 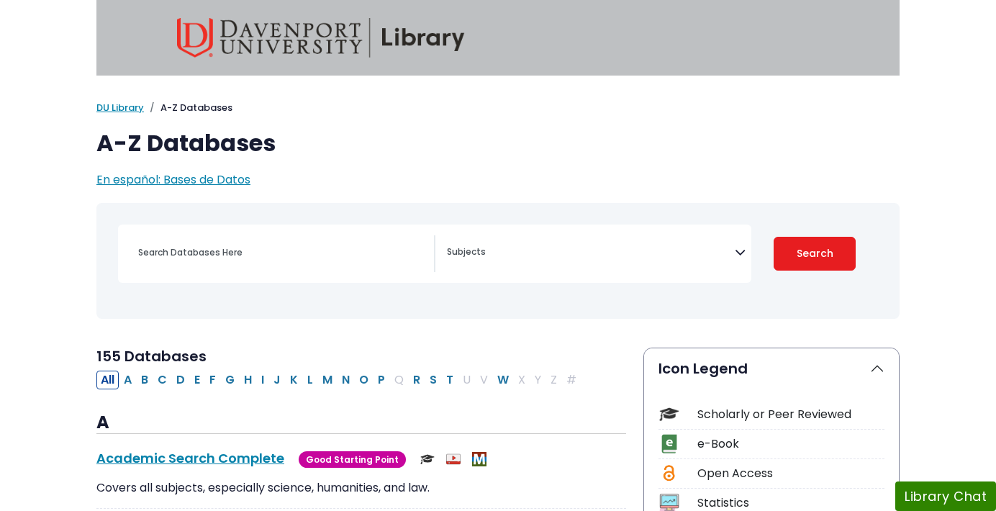 I want to click on span: Good Starting Point, so click(x=352, y=459).